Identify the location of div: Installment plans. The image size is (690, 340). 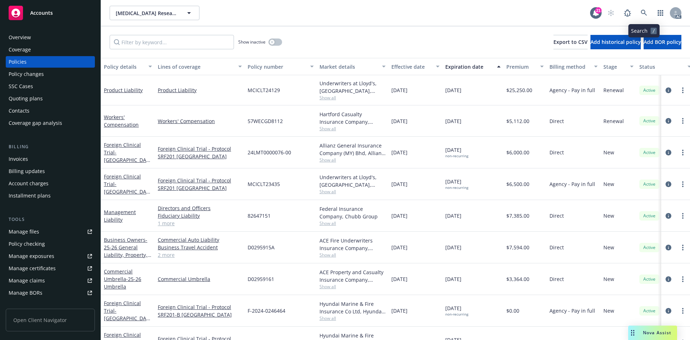
(29, 196).